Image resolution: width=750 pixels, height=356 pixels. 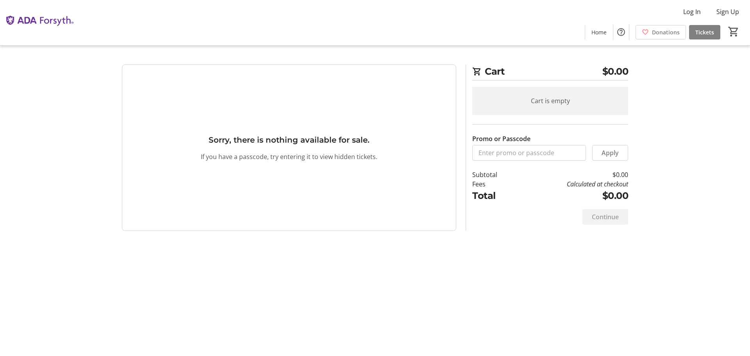 What do you see at coordinates (289, 157) in the screenshot?
I see `p: If you have a passcode, try entering it to view hidden tickets.` at bounding box center [289, 157].